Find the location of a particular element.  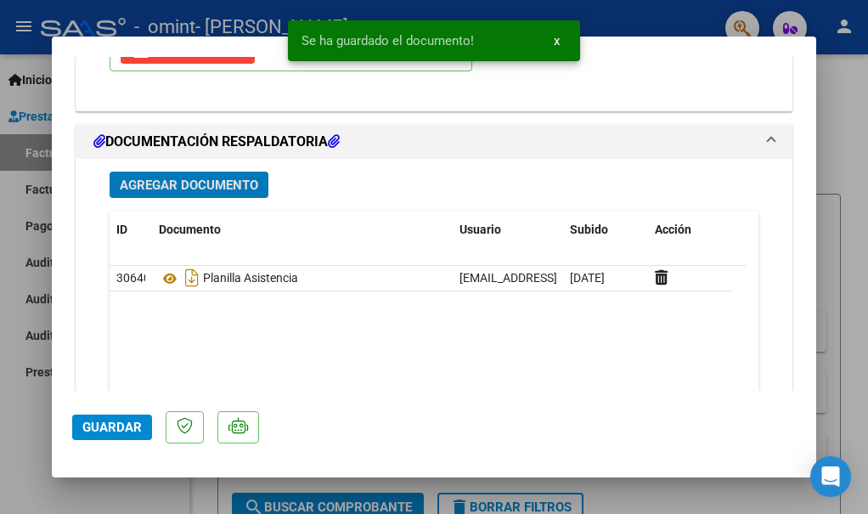

span: ID is located at coordinates (121, 229).